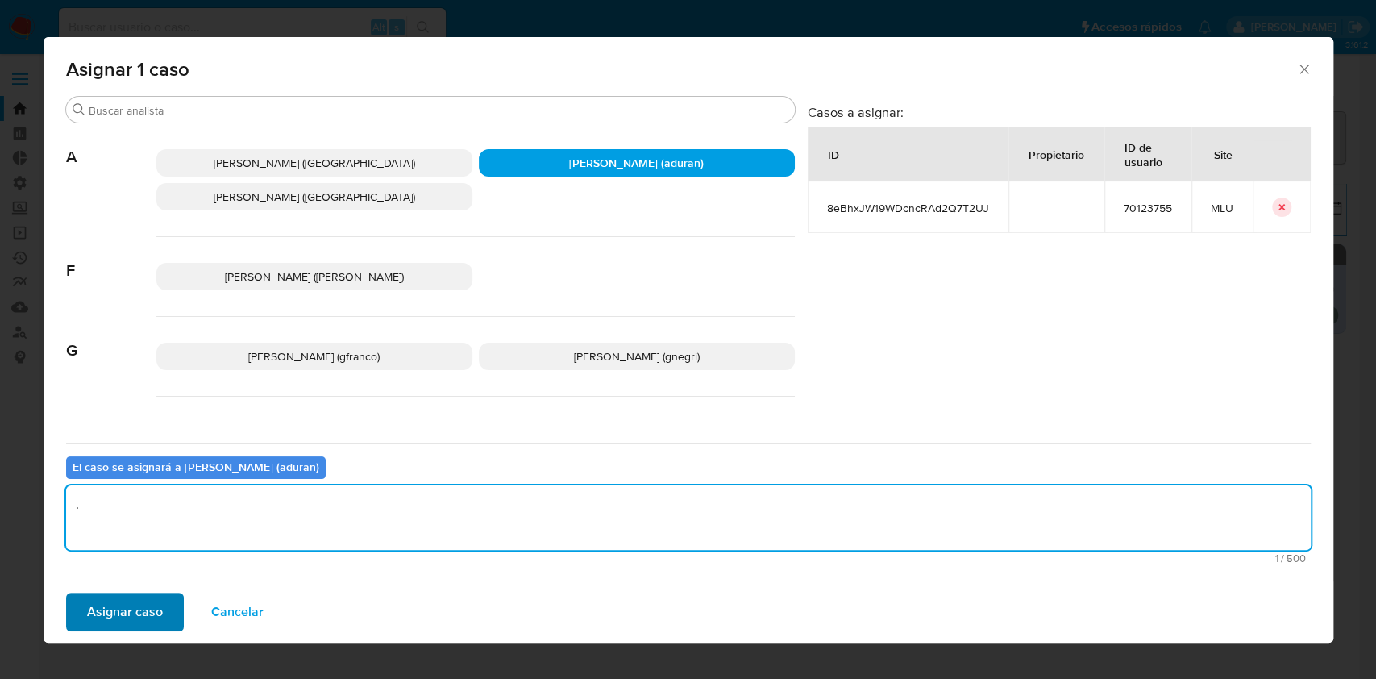 This screenshot has width=1376, height=679. I want to click on span: G, so click(111, 339).